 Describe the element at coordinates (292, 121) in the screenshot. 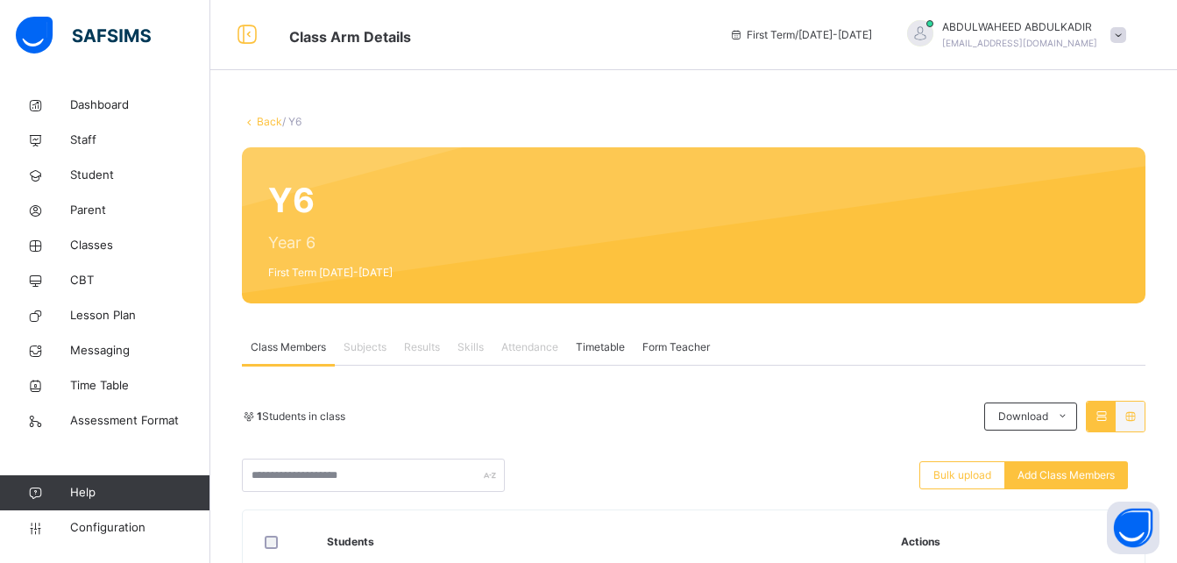

I see `span: / Y6` at that location.